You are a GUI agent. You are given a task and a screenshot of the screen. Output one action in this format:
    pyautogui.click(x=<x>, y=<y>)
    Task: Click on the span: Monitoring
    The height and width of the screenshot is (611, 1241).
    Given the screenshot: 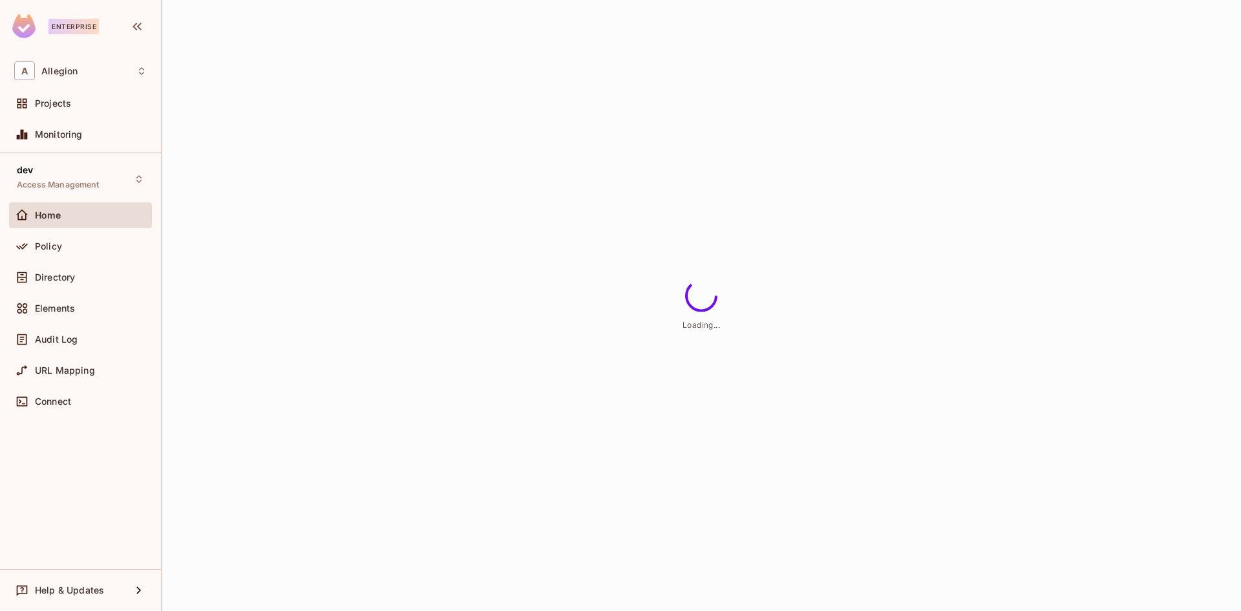 What is the action you would take?
    pyautogui.click(x=59, y=134)
    